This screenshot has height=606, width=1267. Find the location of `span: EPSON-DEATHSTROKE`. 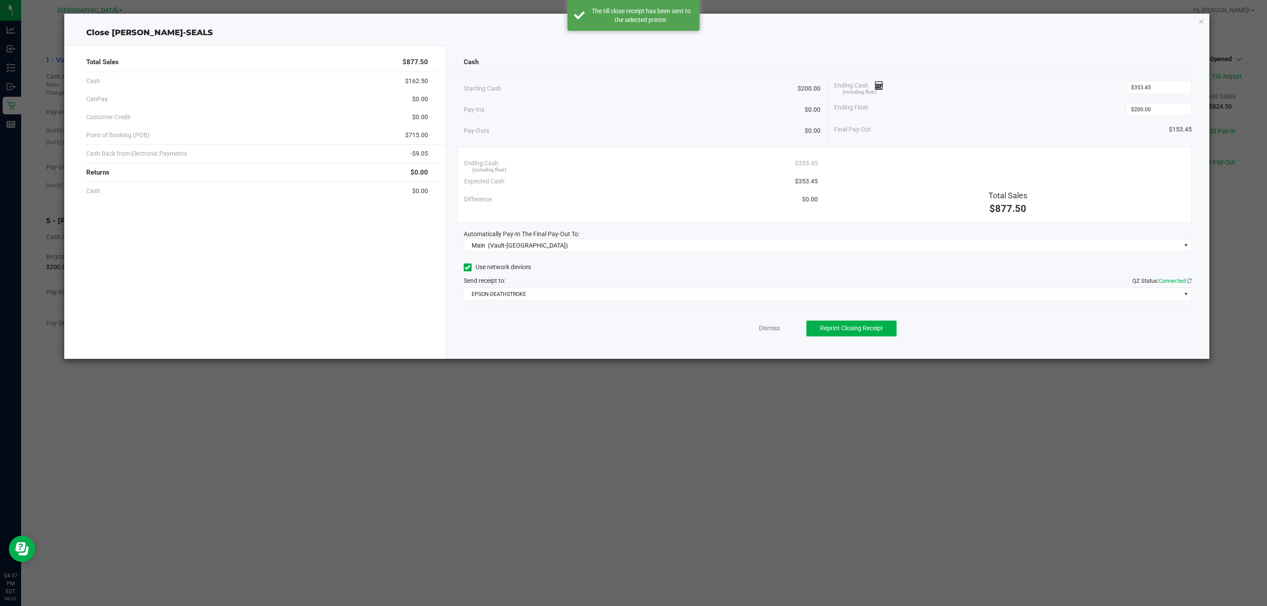

span: EPSON-DEATHSTROKE is located at coordinates (822, 294).